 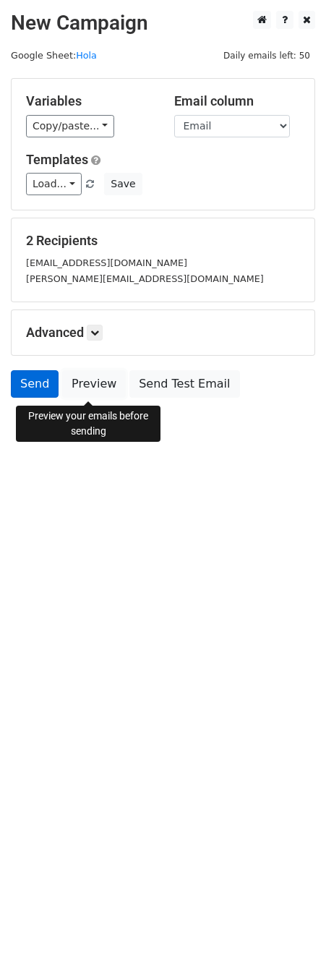 I want to click on h5: 2 Recipients, so click(x=163, y=241).